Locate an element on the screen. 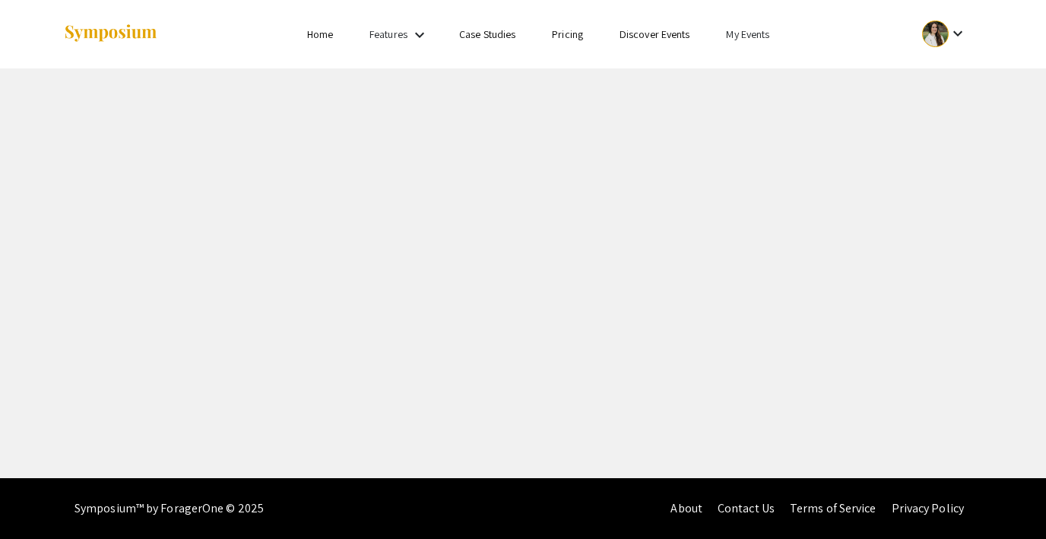 The image size is (1046, 539). a: Home is located at coordinates (320, 34).